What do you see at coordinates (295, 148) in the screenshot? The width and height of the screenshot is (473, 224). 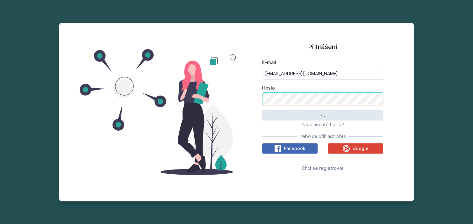 I see `span: Facebook` at bounding box center [295, 148].